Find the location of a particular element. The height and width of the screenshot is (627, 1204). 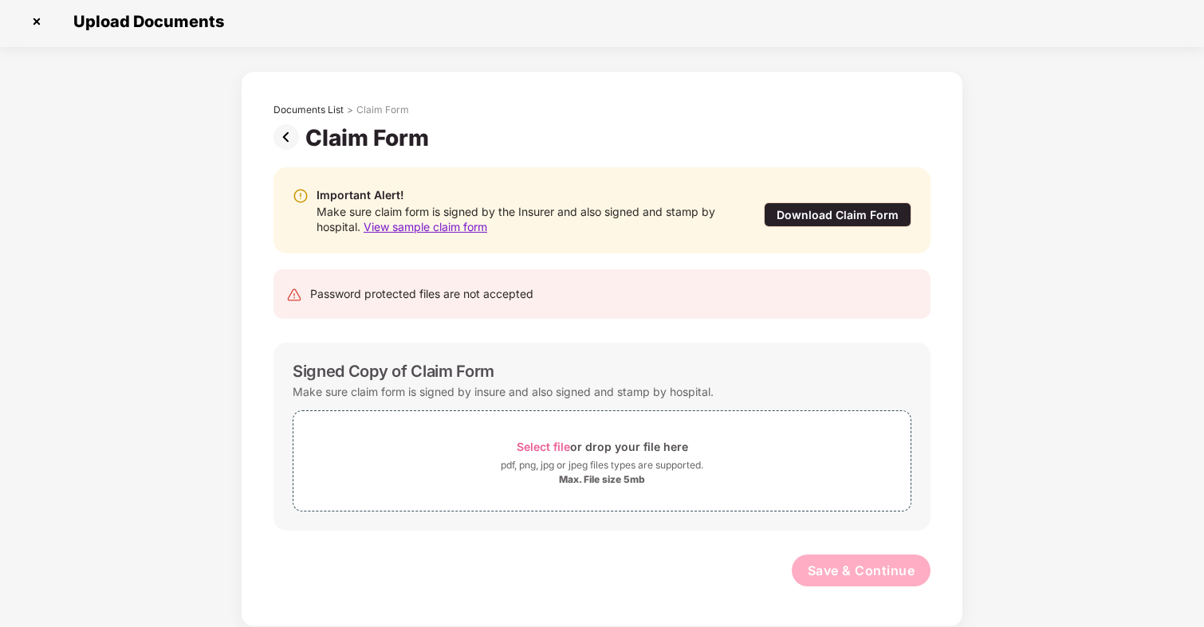

span: Upload Documents is located at coordinates (144, 22).